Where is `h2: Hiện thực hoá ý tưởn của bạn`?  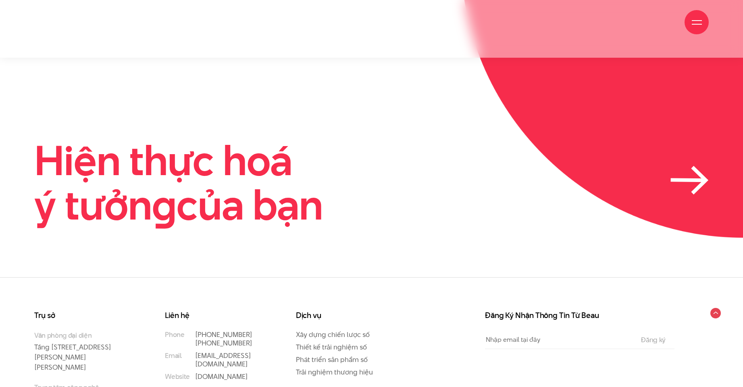
h2: Hiện thực hoá ý tưởn của bạn is located at coordinates (179, 182).